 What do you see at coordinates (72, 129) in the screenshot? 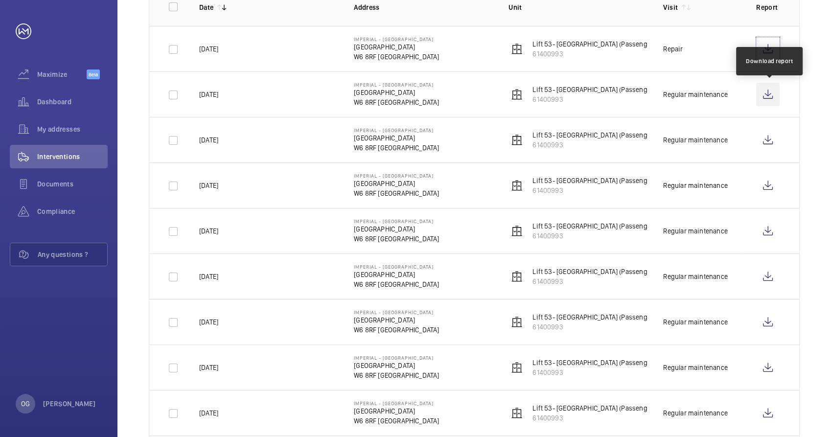
I see `span: My addresses` at bounding box center [72, 129].